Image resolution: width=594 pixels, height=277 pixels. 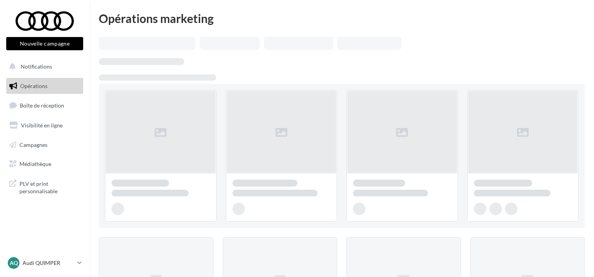 I want to click on a: PLV et print personnalisable, so click(x=45, y=186).